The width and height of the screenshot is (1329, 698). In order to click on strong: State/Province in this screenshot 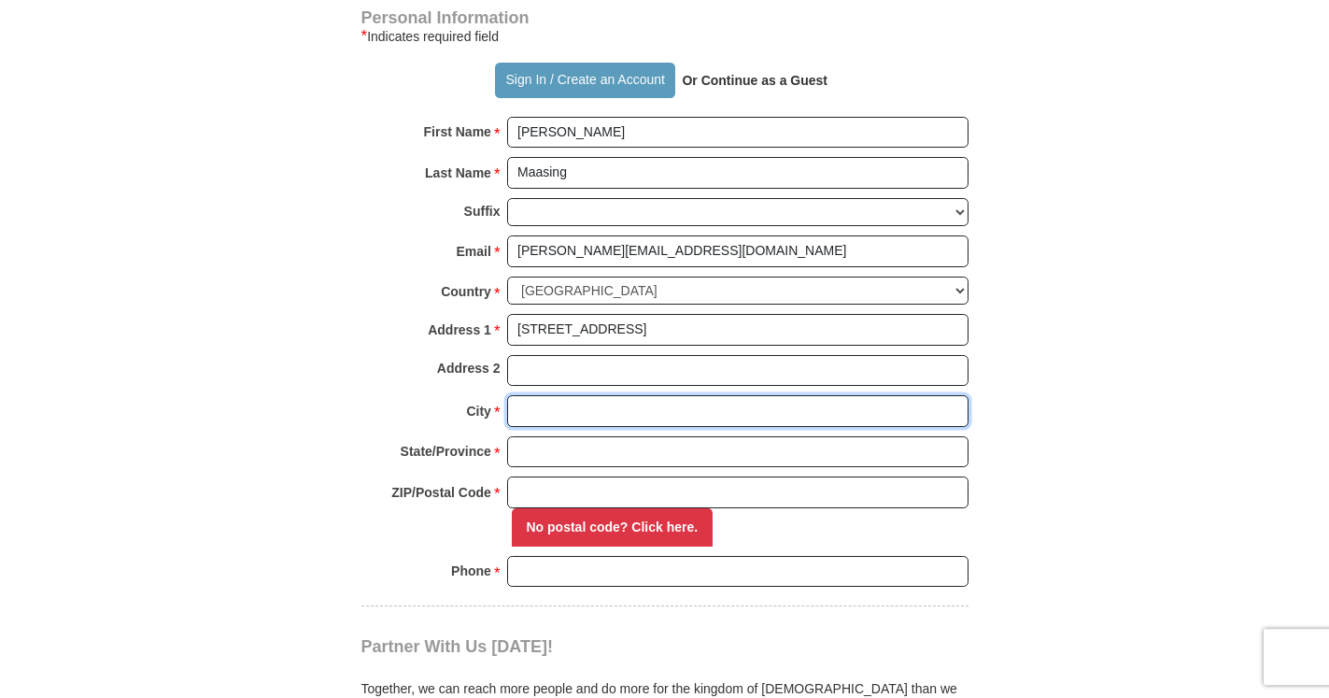, I will do `click(446, 451)`.